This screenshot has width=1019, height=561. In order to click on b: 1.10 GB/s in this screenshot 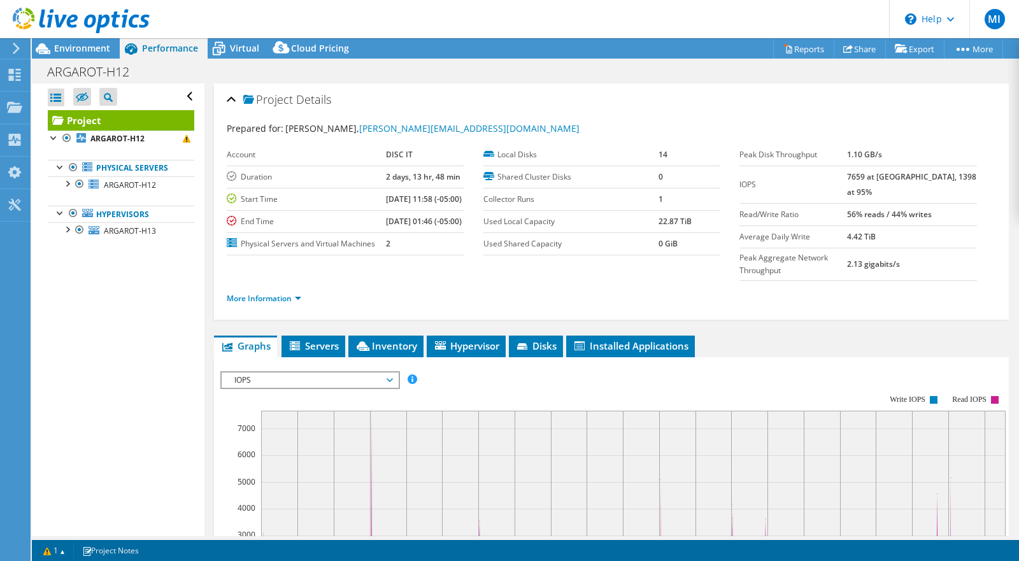, I will do `click(864, 154)`.